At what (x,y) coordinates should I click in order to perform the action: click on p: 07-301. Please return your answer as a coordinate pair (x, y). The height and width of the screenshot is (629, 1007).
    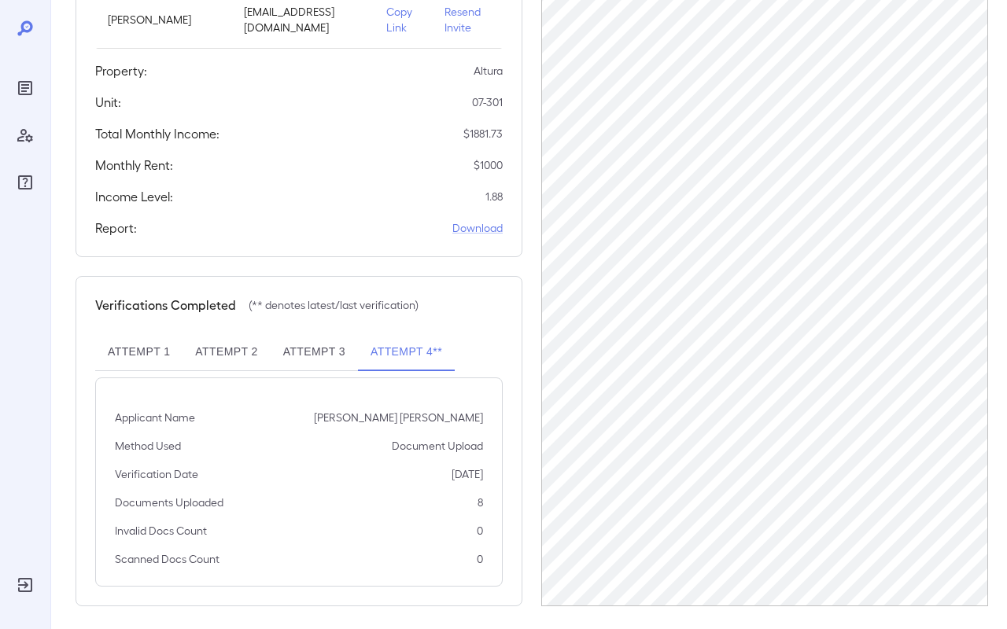
    Looking at the image, I should click on (487, 102).